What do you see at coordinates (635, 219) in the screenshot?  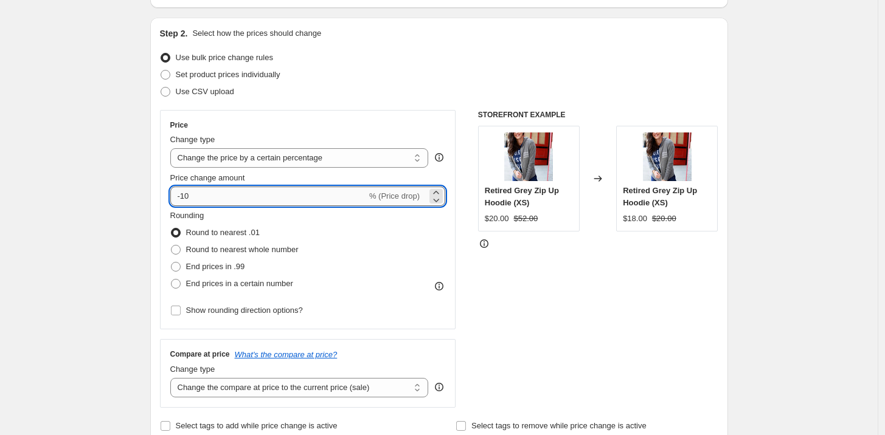 I see `div: $18.00` at bounding box center [635, 219].